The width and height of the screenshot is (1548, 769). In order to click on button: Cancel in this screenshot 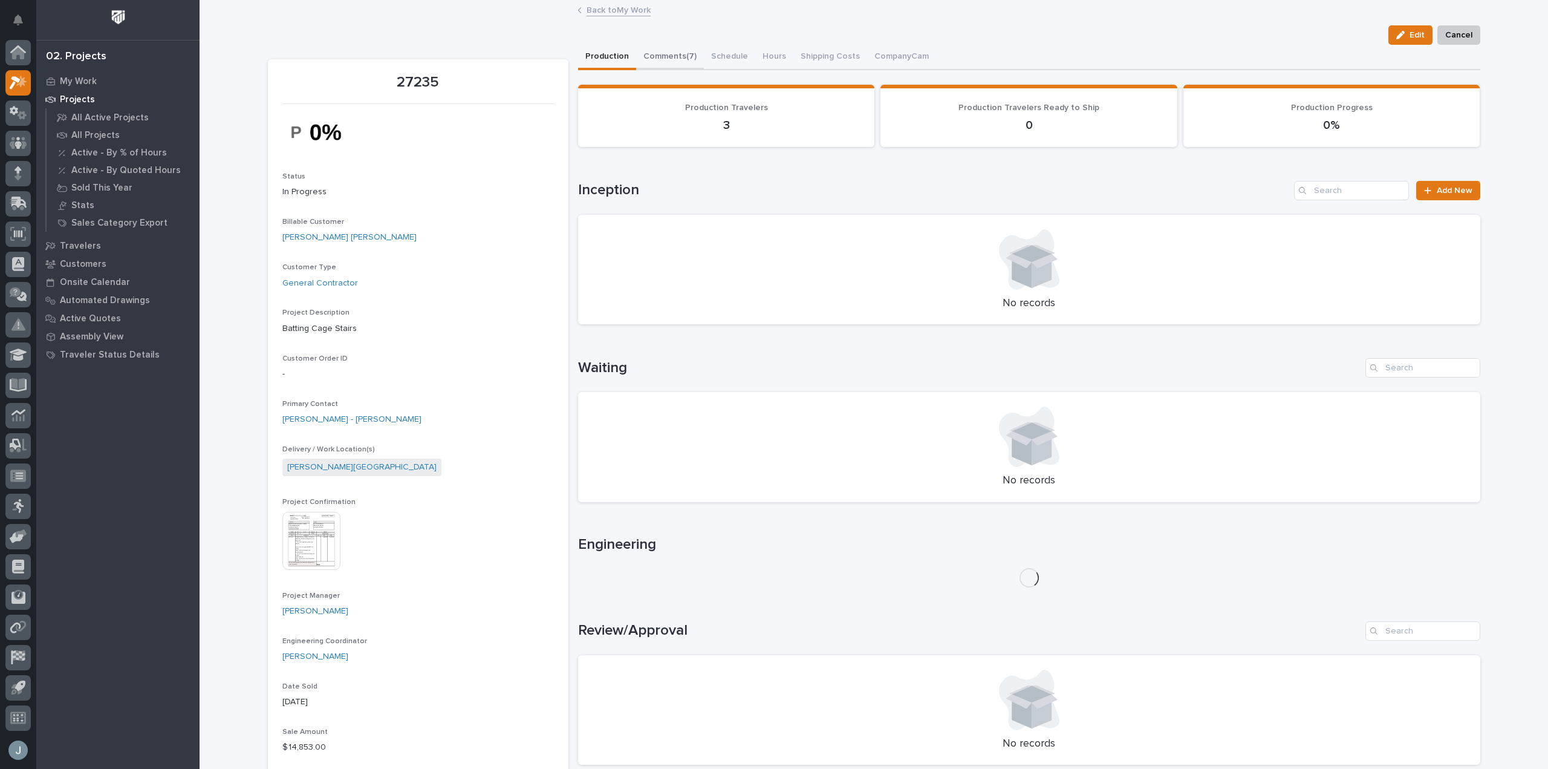, I will do `click(1459, 35)`.